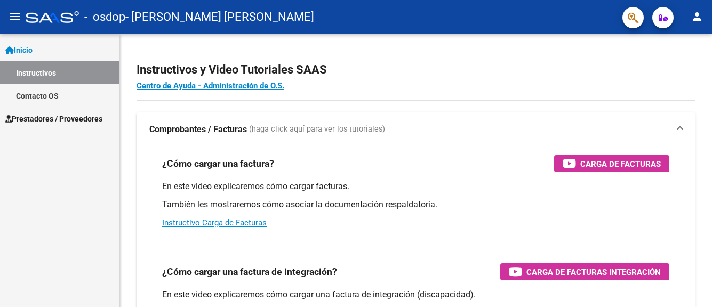 The width and height of the screenshot is (712, 307). I want to click on span: Prestadores / Proveedores, so click(54, 119).